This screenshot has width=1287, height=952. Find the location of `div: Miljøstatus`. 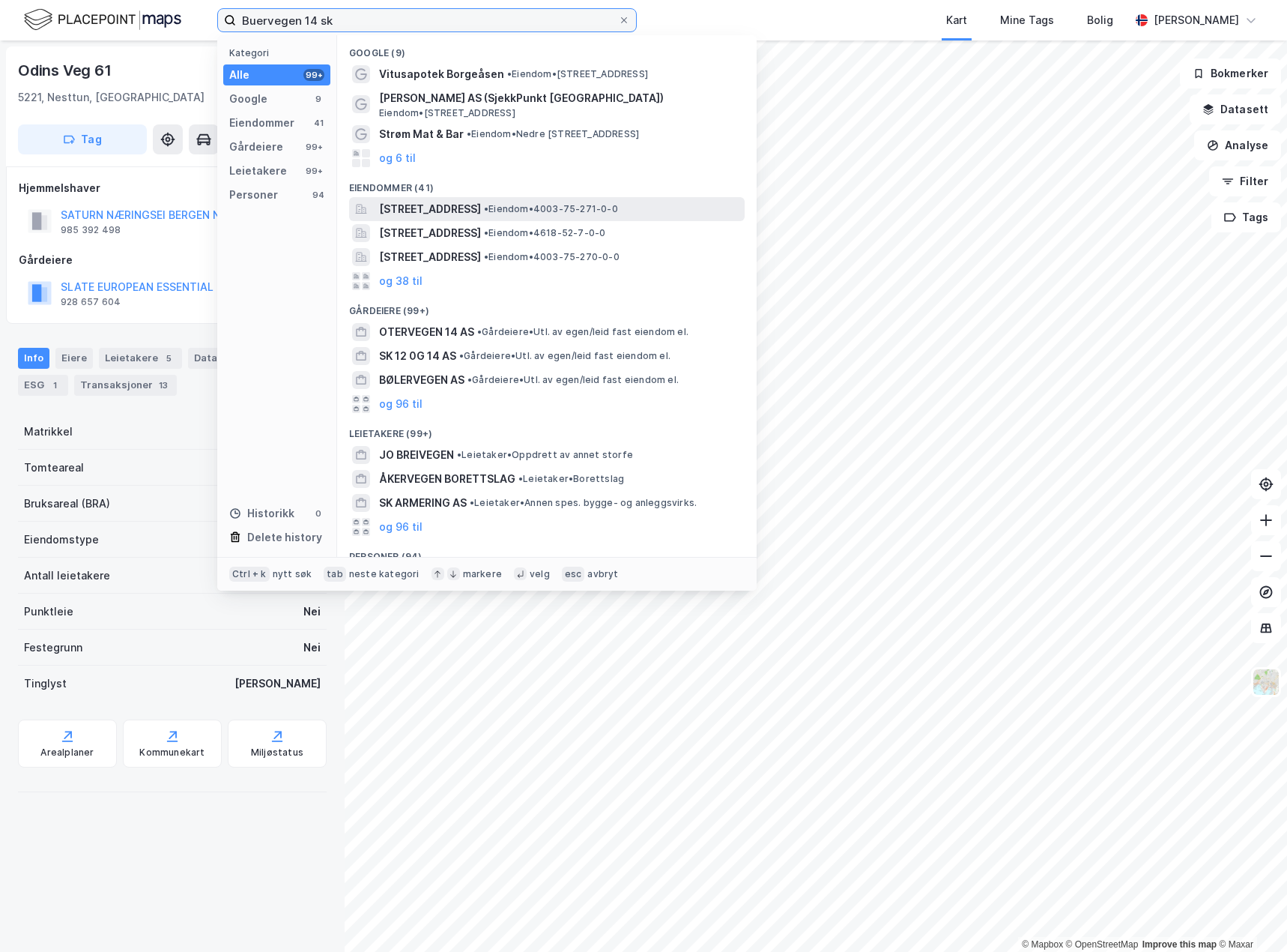

div: Miljøstatus is located at coordinates (278, 752).